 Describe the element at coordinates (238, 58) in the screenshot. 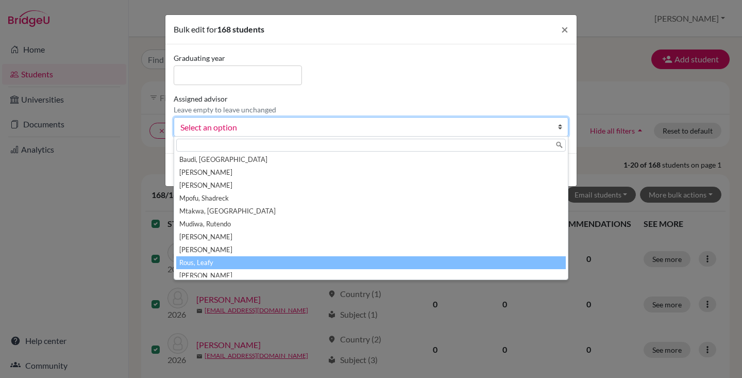

I see `label: Graduating year` at that location.